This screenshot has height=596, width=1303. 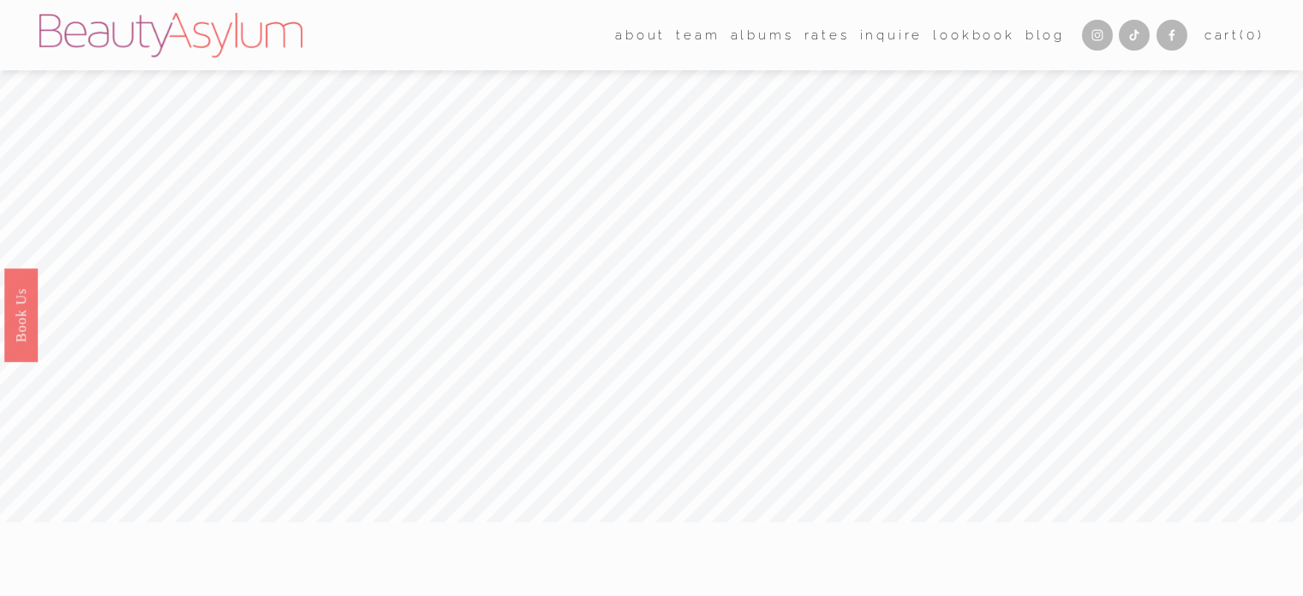 What do you see at coordinates (171, 35) in the screenshot?
I see `img: Beauty Asylum | Bridal Hair &amp; Makeup Charlotte &amp; Atlanta` at bounding box center [171, 35].